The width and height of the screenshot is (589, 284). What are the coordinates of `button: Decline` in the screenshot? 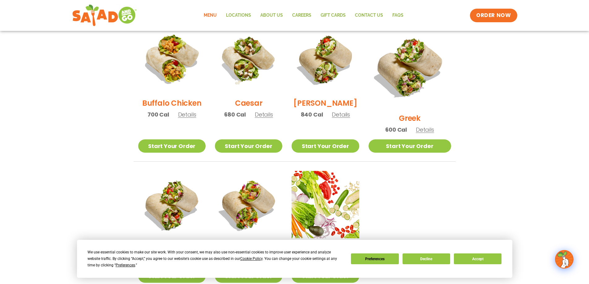 It's located at (426, 259).